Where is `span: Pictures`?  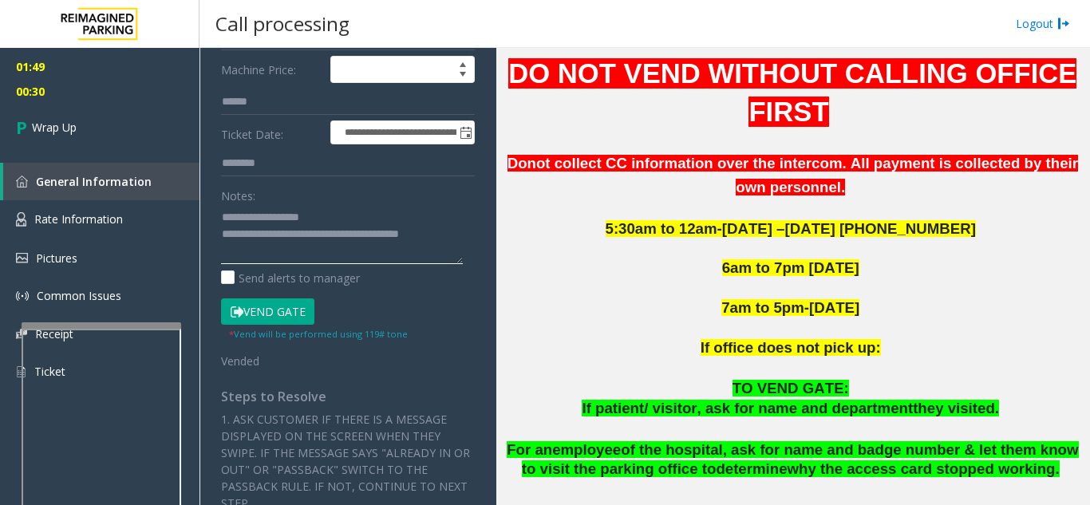
span: Pictures is located at coordinates (57, 258).